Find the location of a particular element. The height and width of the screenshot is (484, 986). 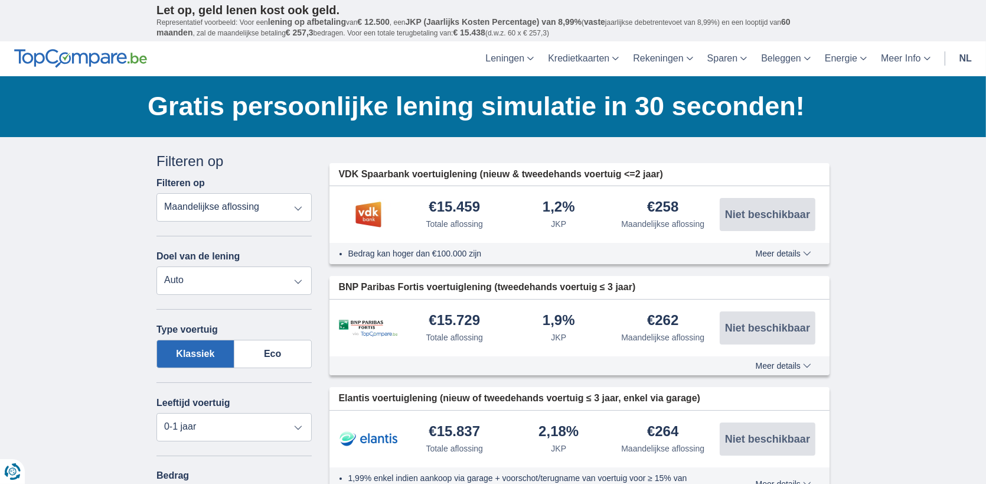

div: 1,2% is located at coordinates (559, 207).